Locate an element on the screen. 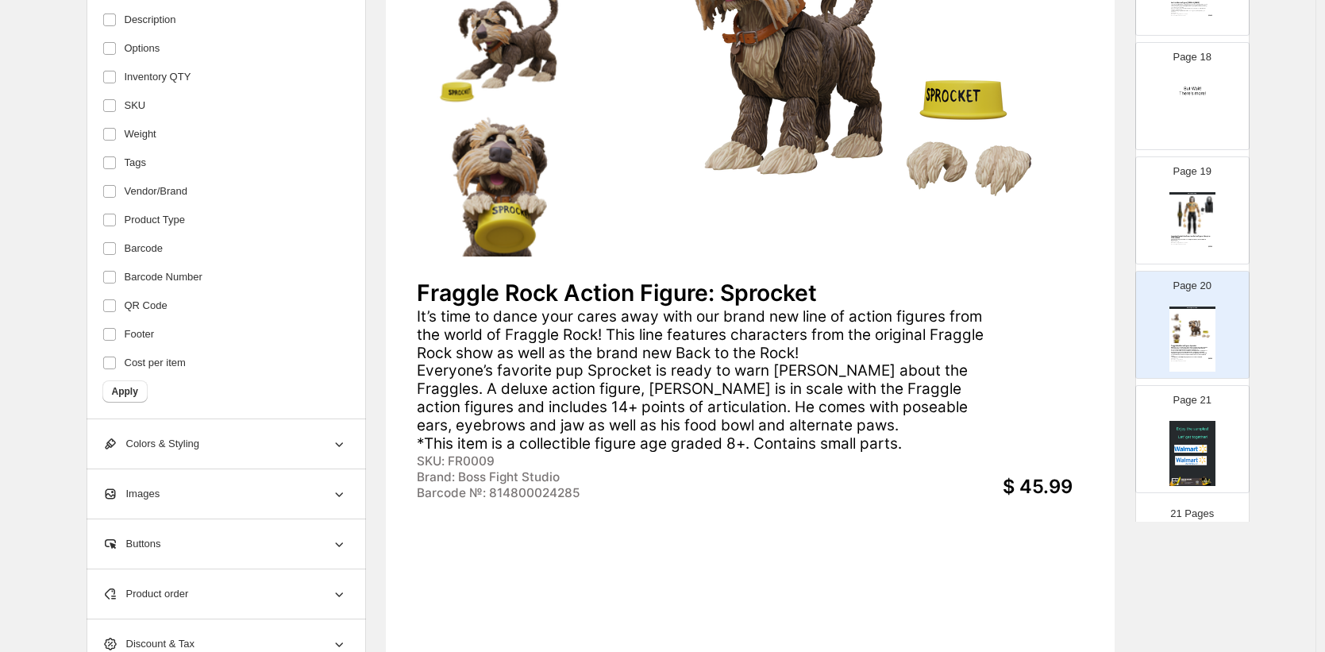 The width and height of the screenshot is (1325, 652). div: Page 19Watch CatalogprimaryImageLegends of Lucha Libre Premium Action Figure: Vampiro - WHOLESALE... is located at coordinates (1192, 210).